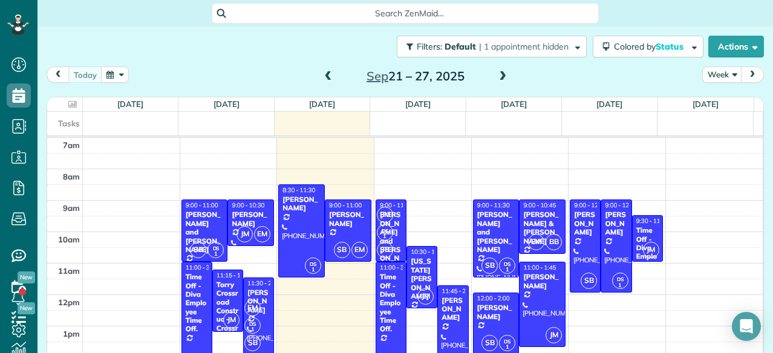 The width and height of the screenshot is (773, 353). Describe the element at coordinates (71, 334) in the screenshot. I see `span: 1pm` at that location.